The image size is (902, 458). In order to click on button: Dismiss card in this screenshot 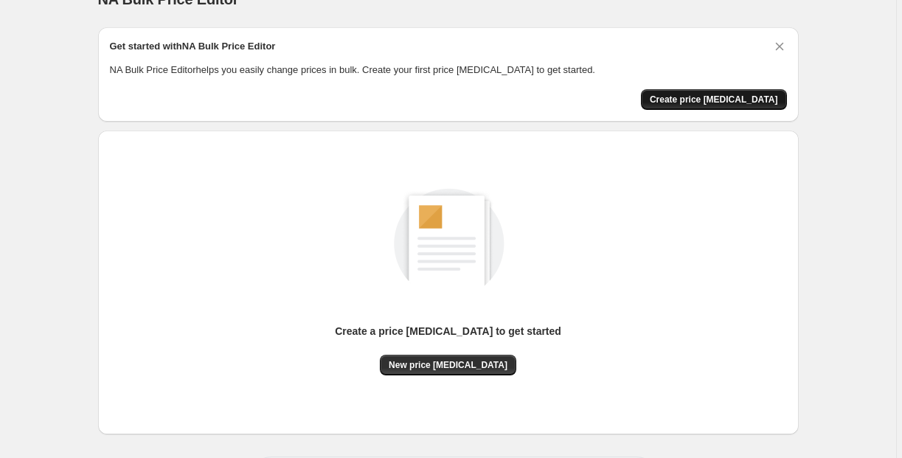, I will do `click(780, 46)`.